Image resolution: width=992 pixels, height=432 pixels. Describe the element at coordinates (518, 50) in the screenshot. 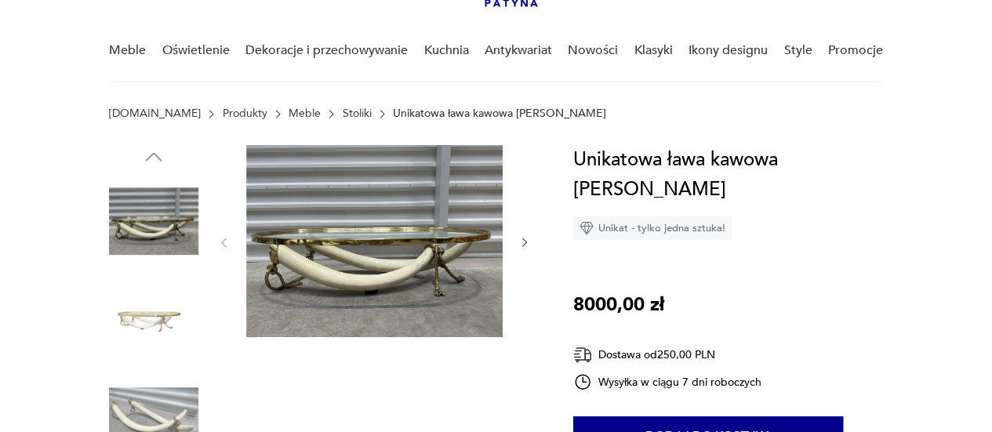

I see `a: Antykwariat` at that location.